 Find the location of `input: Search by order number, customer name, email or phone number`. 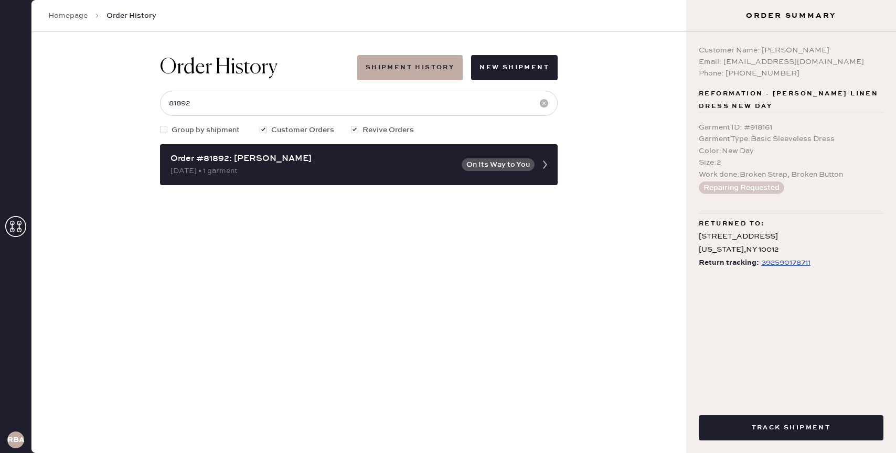

input: Search by order number, customer name, email or phone number is located at coordinates (359, 103).